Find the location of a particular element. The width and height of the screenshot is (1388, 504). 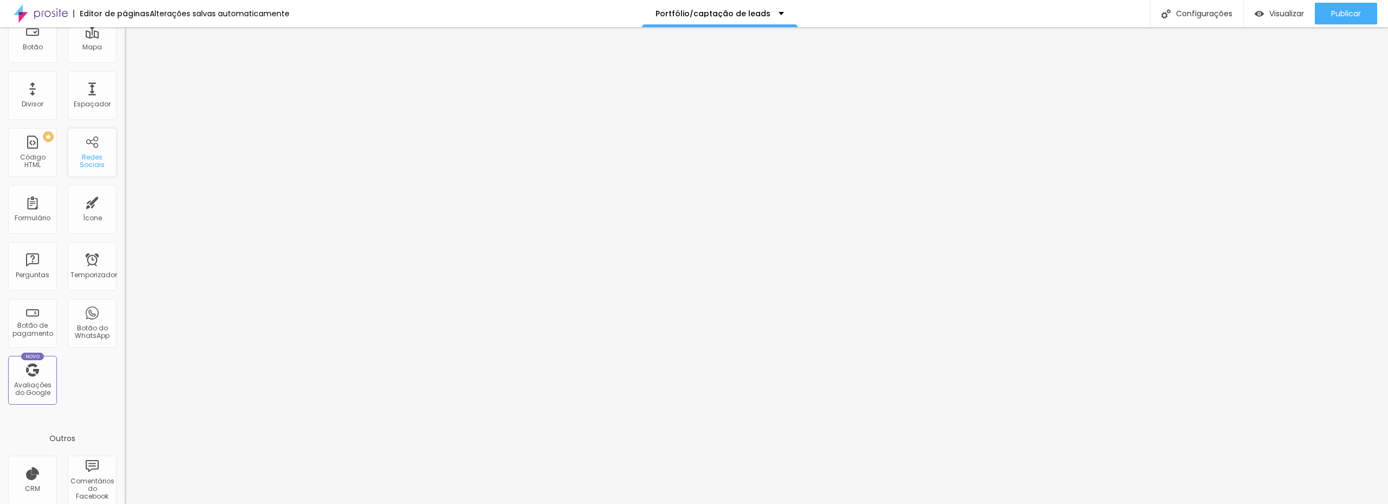

font: Formulário is located at coordinates (33, 217).